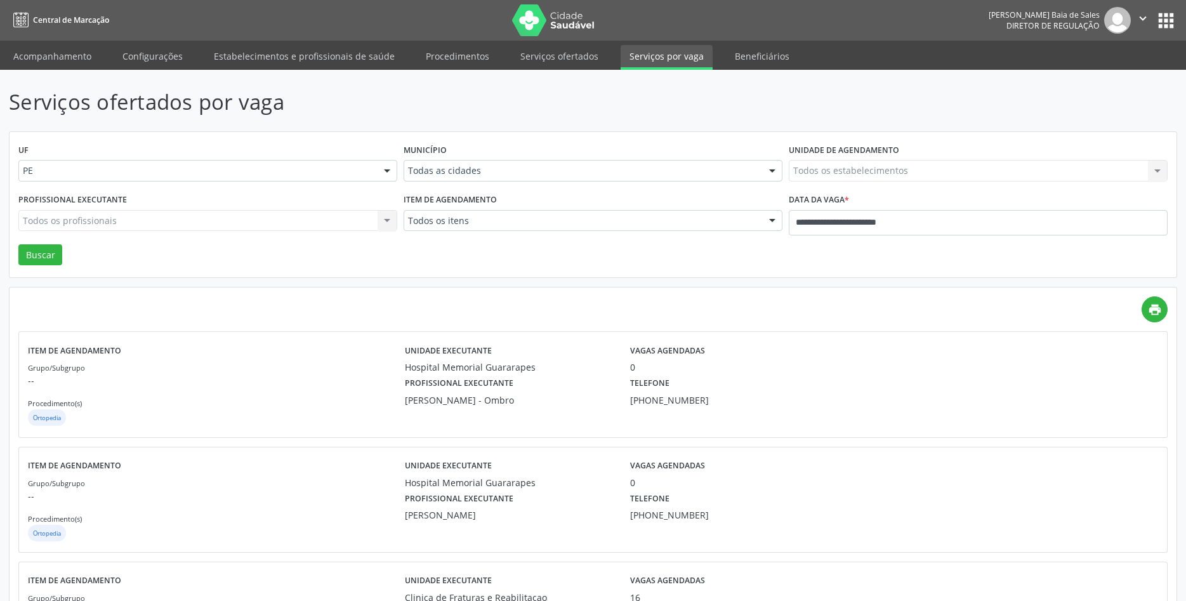  I want to click on a: Serviços por vaga, so click(666, 57).